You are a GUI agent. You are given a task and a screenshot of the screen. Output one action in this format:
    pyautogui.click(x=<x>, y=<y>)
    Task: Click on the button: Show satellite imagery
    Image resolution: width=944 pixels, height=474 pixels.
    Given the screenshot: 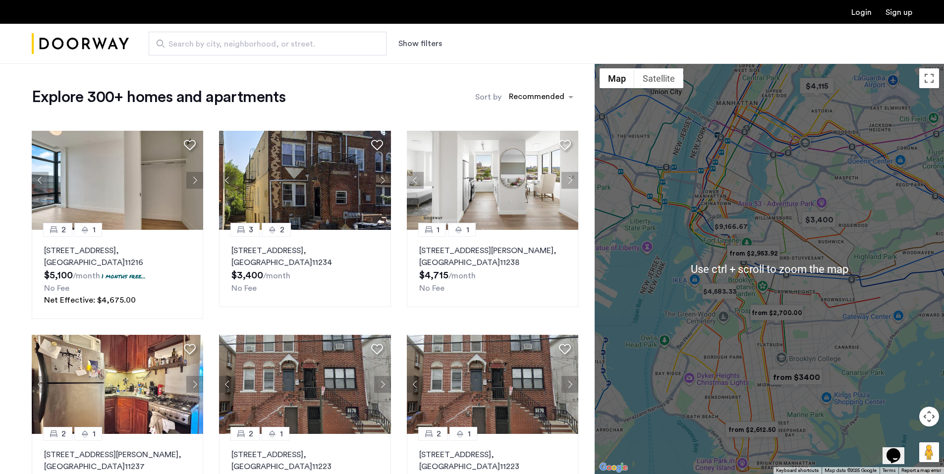 What is the action you would take?
    pyautogui.click(x=658, y=78)
    